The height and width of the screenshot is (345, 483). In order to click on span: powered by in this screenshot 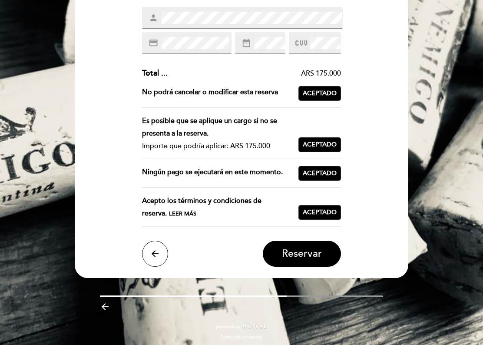, I will do `click(228, 327)`.